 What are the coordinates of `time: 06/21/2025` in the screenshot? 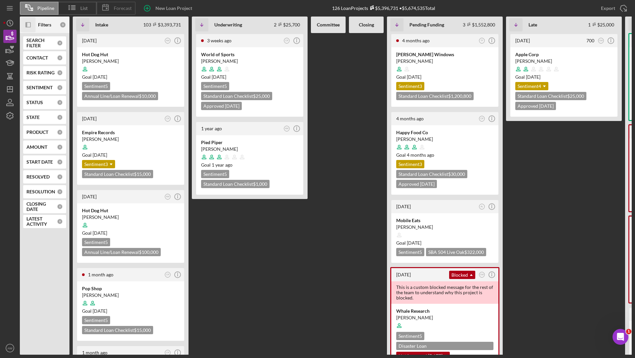 It's located at (219, 77).